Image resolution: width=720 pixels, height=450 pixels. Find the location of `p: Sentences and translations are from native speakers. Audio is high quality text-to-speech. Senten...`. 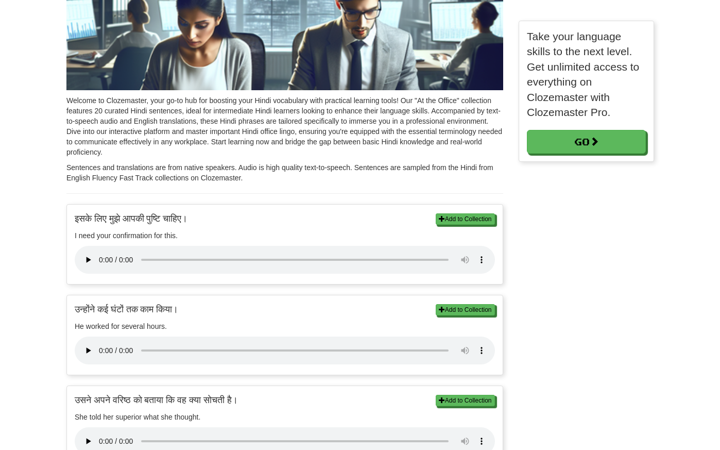

p: Sentences and translations are from native speakers. Audio is high quality text-to-speech. Senten... is located at coordinates (285, 173).